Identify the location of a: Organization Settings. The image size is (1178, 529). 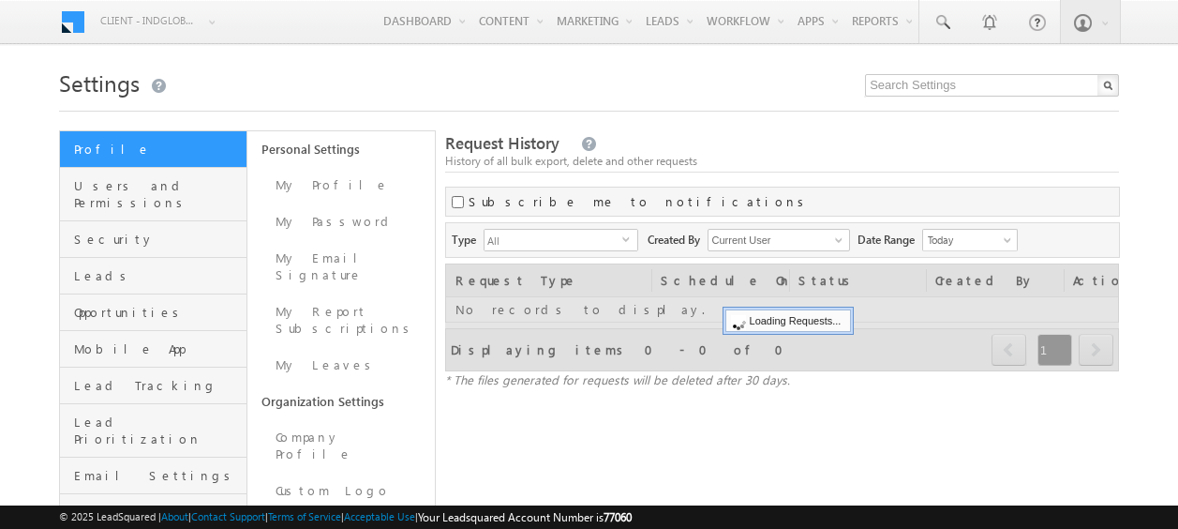
(341, 401).